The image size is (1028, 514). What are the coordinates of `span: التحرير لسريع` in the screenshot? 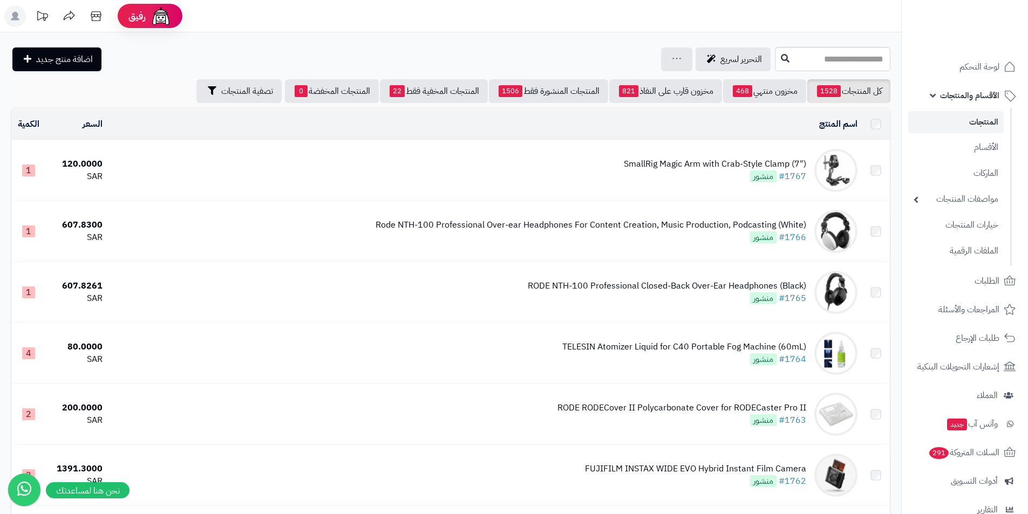 It's located at (741, 59).